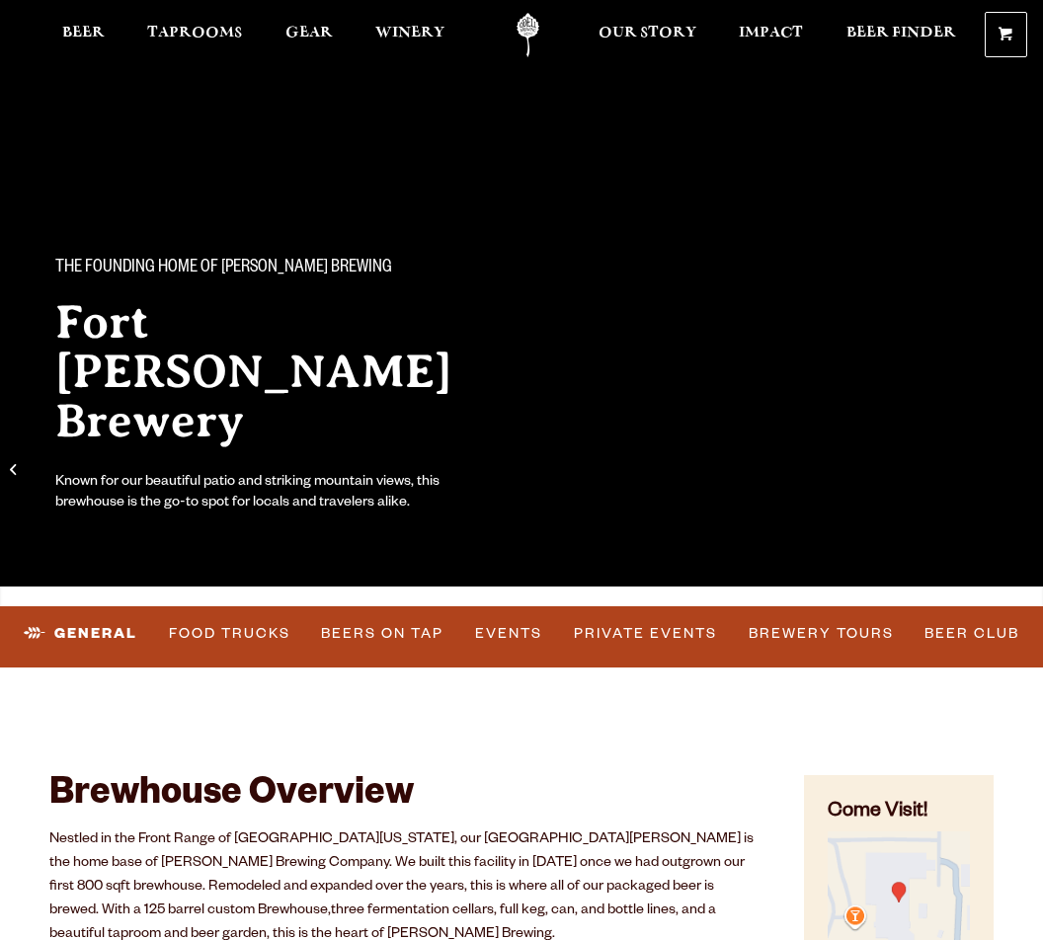 The height and width of the screenshot is (940, 1043). I want to click on a: Odell Home, so click(527, 35).